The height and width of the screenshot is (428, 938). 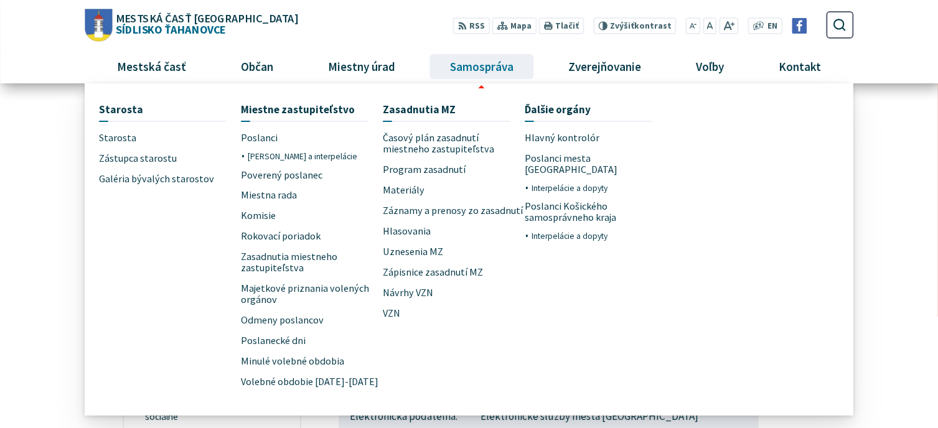 What do you see at coordinates (312, 263) in the screenshot?
I see `span: Zasadnutia miestneho zastupiteľstva` at bounding box center [312, 263].